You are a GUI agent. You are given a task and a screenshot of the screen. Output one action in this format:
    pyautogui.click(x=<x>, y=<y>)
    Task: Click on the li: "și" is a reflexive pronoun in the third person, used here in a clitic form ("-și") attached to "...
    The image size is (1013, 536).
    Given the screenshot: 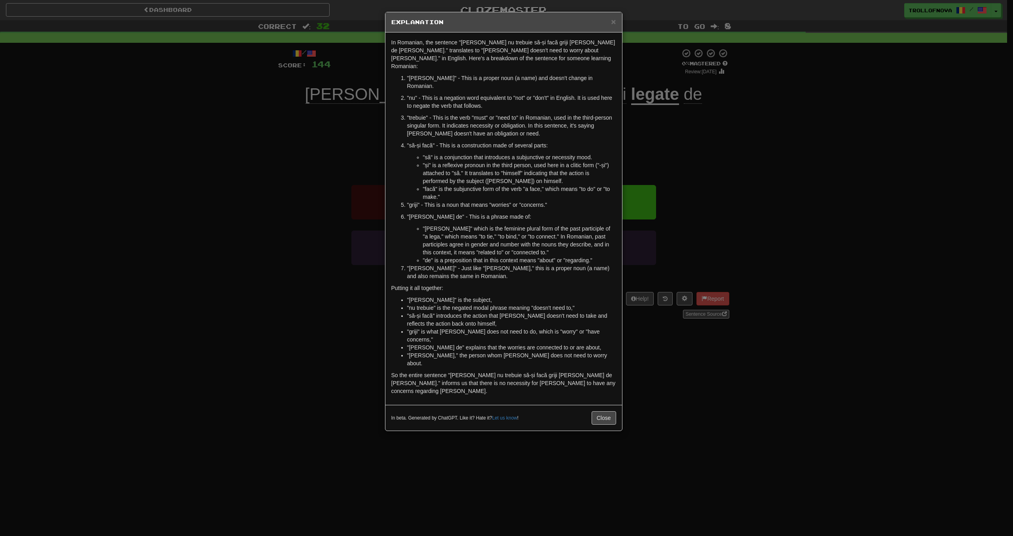 What is the action you would take?
    pyautogui.click(x=520, y=173)
    